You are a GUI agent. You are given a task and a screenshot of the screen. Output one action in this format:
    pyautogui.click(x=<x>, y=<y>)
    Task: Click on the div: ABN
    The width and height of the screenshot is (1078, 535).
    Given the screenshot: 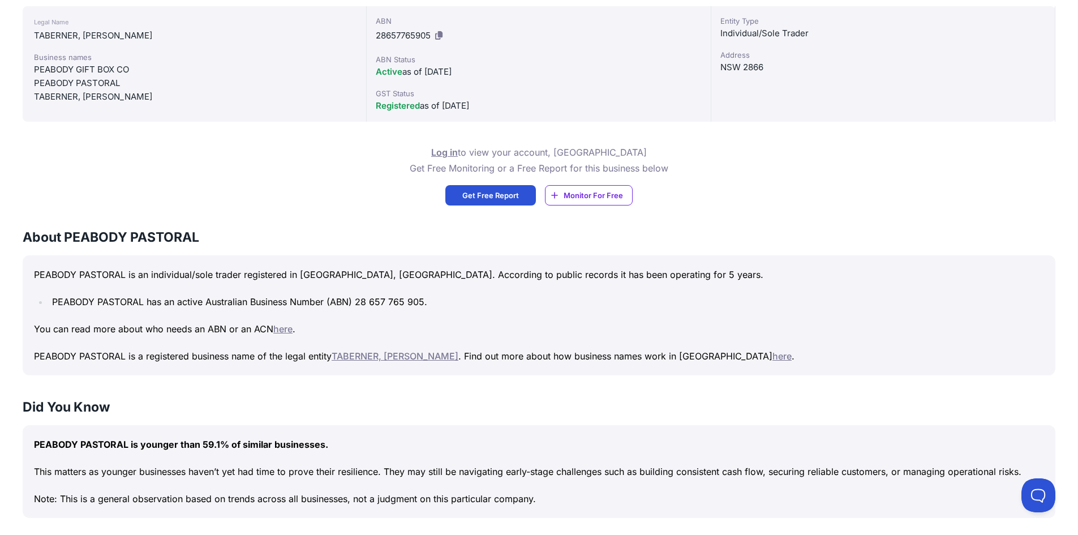 What is the action you would take?
    pyautogui.click(x=538, y=21)
    